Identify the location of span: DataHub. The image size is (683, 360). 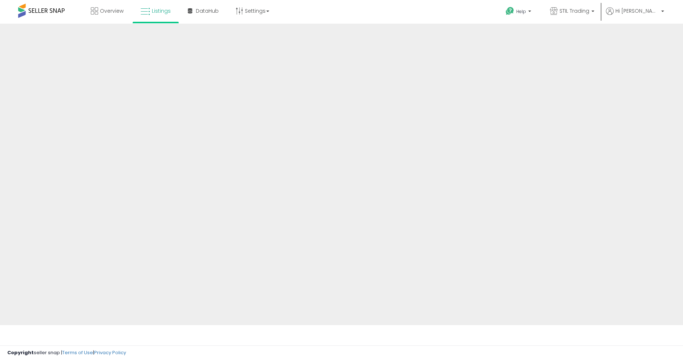
(207, 11).